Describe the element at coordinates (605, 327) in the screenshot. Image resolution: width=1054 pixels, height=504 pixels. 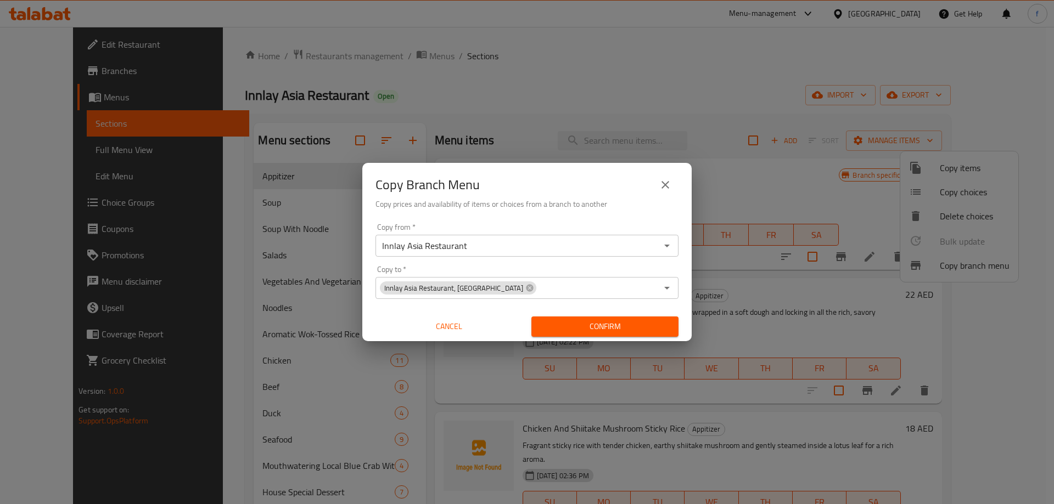
I see `button: Confirm` at that location.